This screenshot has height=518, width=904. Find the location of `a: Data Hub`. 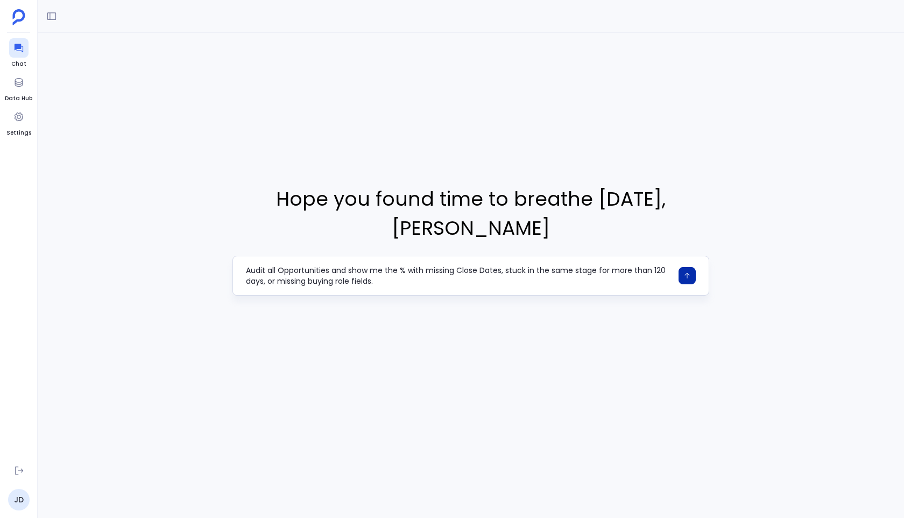

a: Data Hub is located at coordinates (18, 88).